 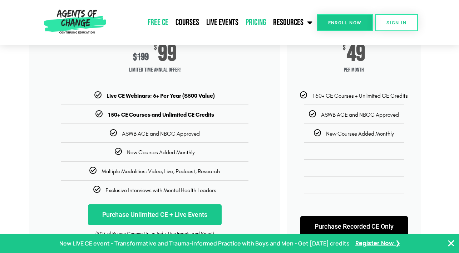 What do you see at coordinates (155, 70) in the screenshot?
I see `span: Limited Time Annual Offer!` at bounding box center [155, 70].